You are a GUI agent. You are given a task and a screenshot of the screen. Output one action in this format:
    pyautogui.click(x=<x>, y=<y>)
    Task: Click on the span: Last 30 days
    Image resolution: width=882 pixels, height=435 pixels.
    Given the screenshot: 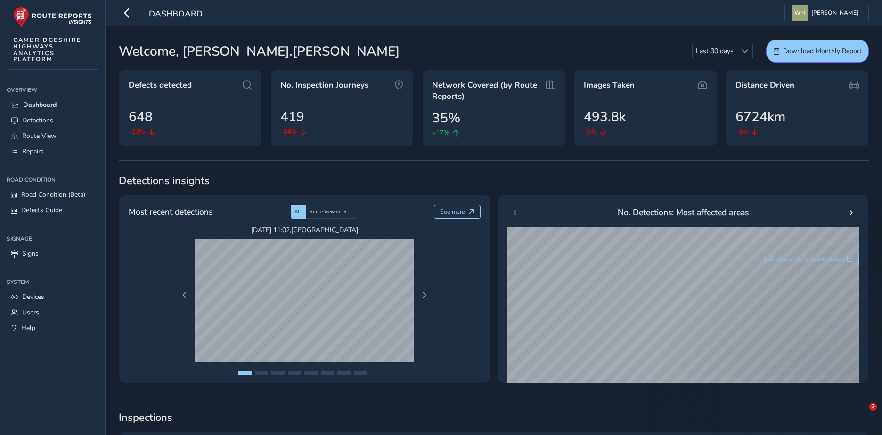 What is the action you would take?
    pyautogui.click(x=715, y=51)
    